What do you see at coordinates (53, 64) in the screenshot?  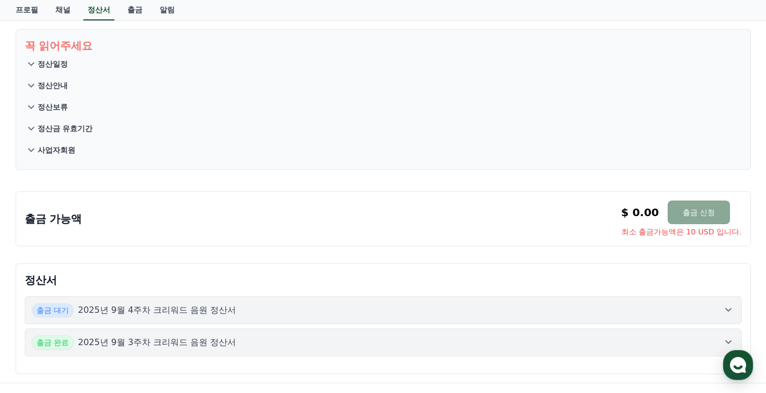 I see `p: 정산일정` at bounding box center [53, 64].